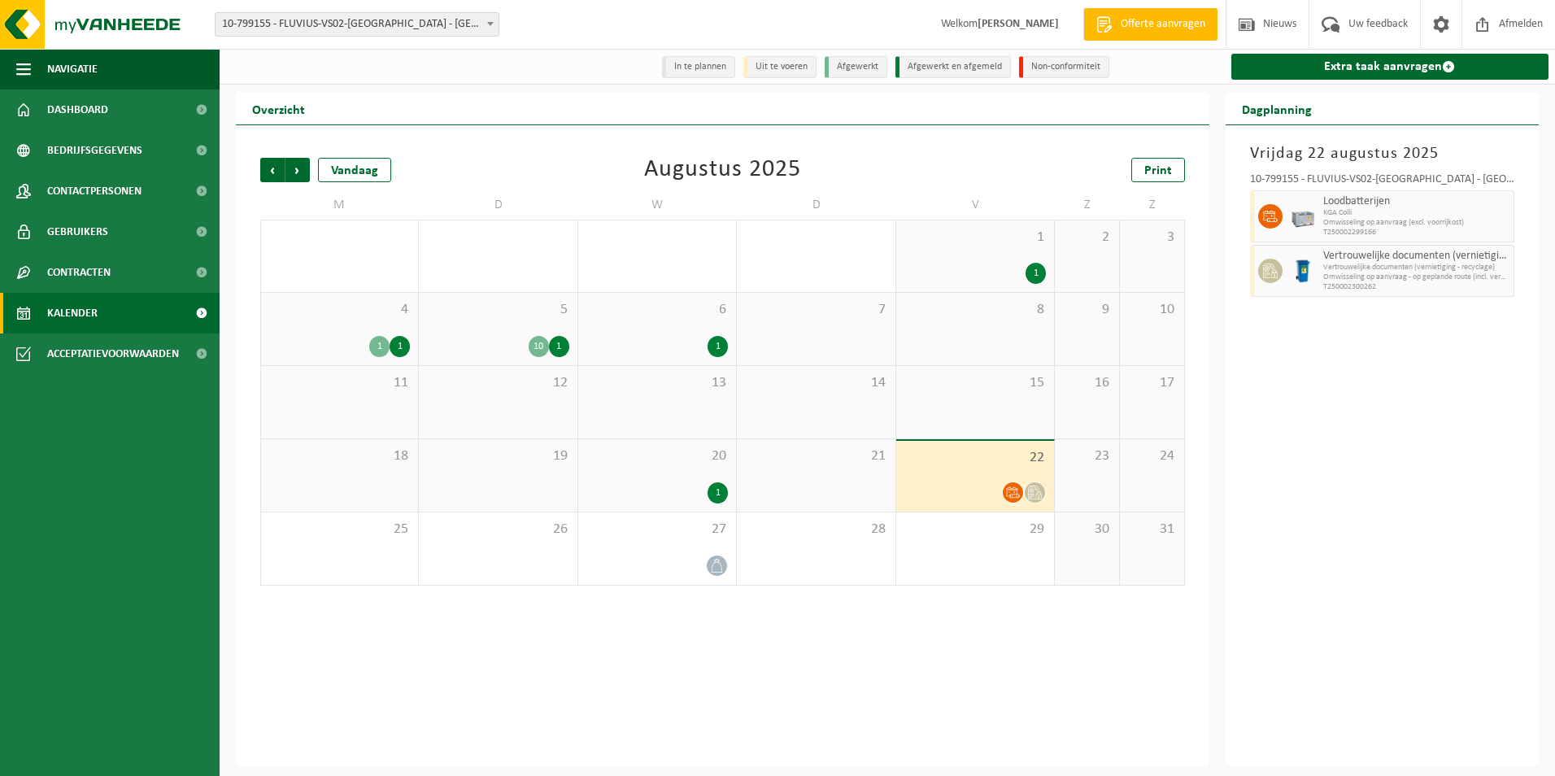 The width and height of the screenshot is (1555, 776). I want to click on a: Print, so click(1158, 170).